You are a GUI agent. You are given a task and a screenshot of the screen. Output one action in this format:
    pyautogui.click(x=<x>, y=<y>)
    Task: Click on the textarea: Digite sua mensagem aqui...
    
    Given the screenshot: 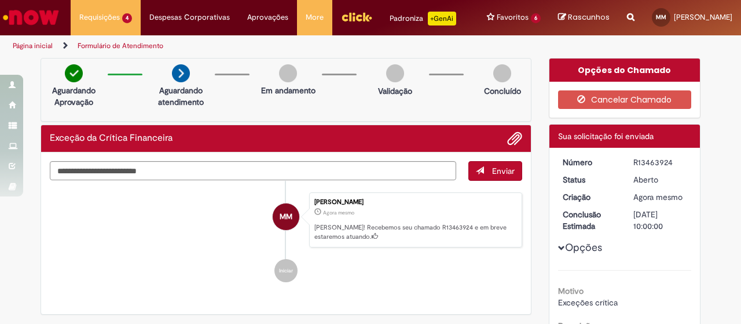 What is the action you would take?
    pyautogui.click(x=253, y=170)
    